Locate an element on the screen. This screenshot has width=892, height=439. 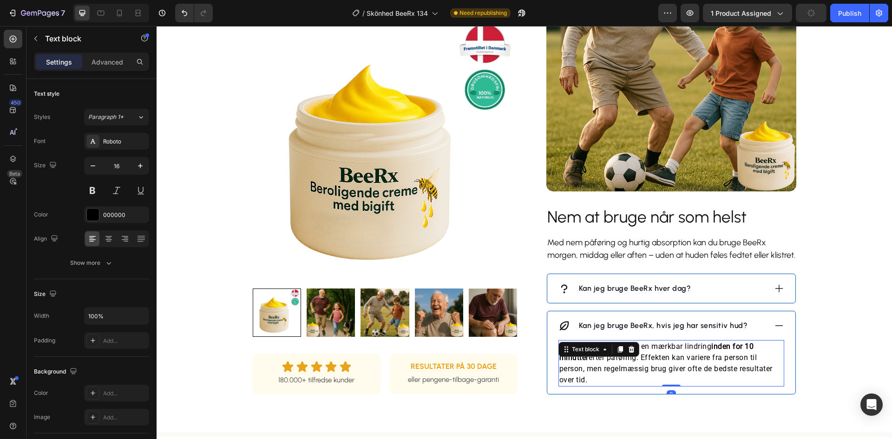
div: Show more is located at coordinates (91, 263).